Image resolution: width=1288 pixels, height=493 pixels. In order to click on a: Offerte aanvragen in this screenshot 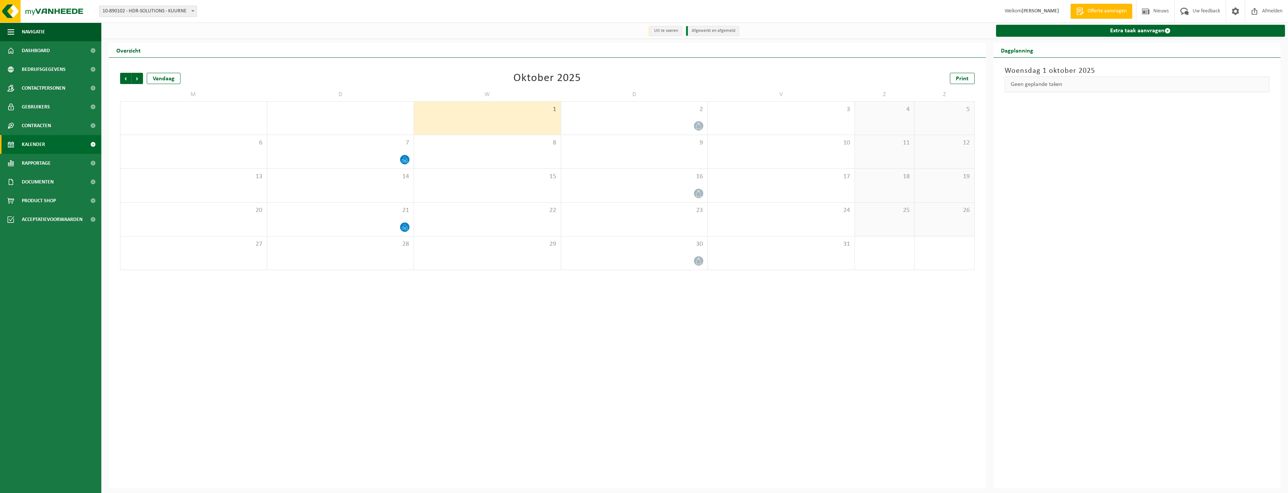, I will do `click(1101, 11)`.